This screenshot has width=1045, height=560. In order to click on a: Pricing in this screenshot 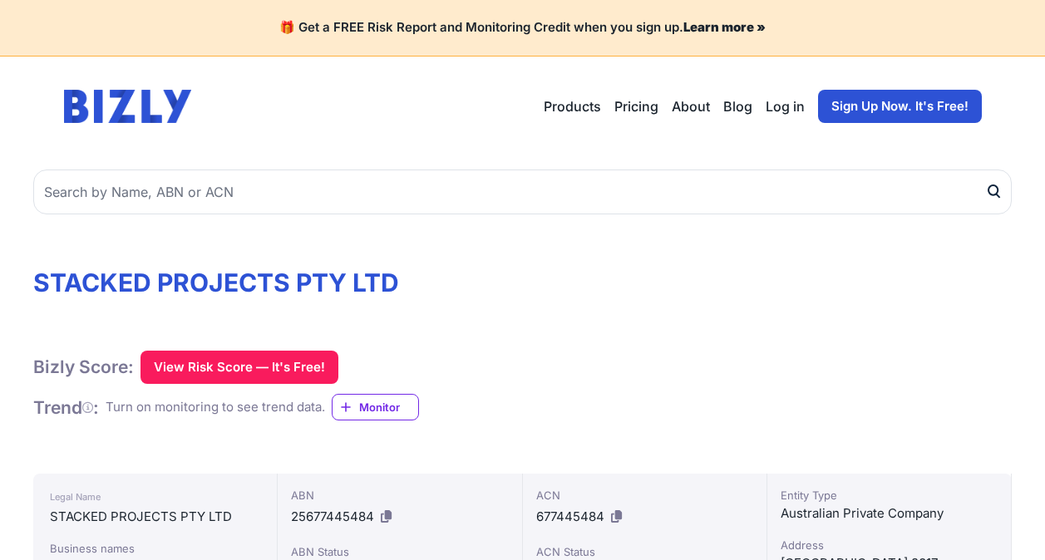, I will do `click(636, 106)`.